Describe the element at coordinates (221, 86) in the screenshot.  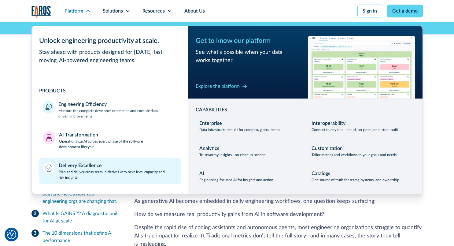
I see `a: Explore the platform` at that location.